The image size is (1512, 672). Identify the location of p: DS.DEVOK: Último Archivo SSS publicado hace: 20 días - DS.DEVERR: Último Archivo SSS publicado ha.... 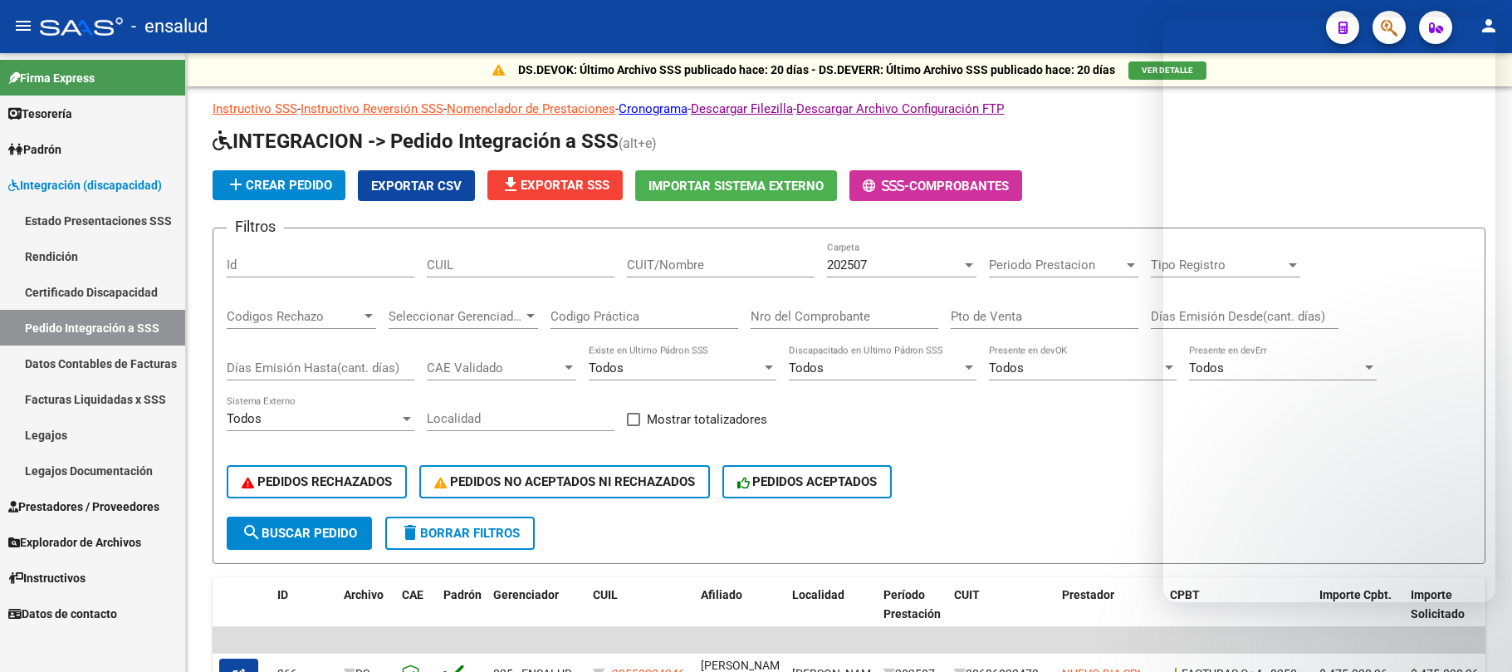
(816, 70).